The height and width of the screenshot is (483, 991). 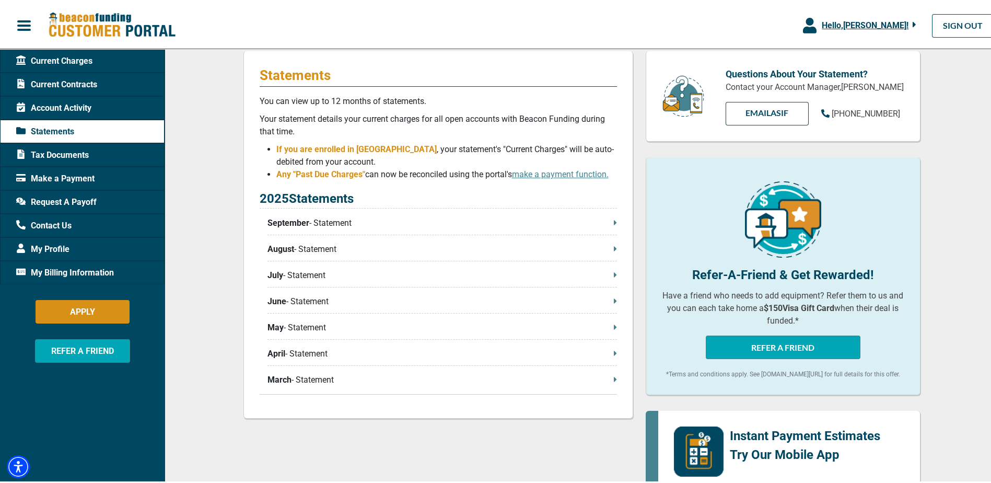 What do you see at coordinates (55, 177) in the screenshot?
I see `span: Make a Payment` at bounding box center [55, 177].